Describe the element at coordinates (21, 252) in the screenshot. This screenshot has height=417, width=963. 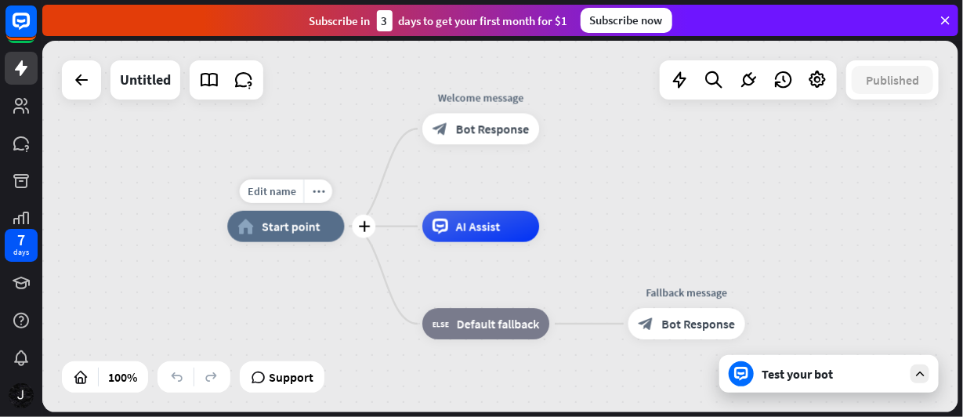
I see `div: days` at that location.